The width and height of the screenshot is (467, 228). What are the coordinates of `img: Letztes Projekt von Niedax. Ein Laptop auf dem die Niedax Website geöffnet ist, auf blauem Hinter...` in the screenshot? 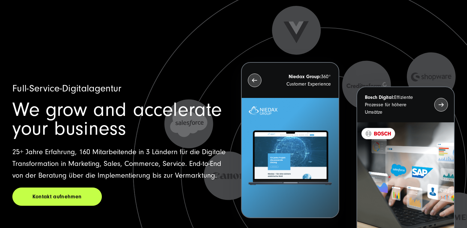 It's located at (290, 157).